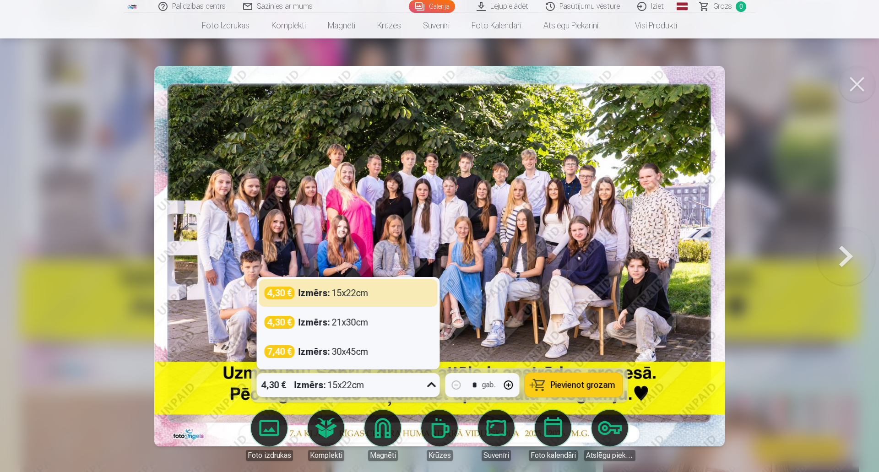 The height and width of the screenshot is (472, 879). Describe the element at coordinates (610, 456) in the screenshot. I see `div: Atslēgu piekariņi` at that location.